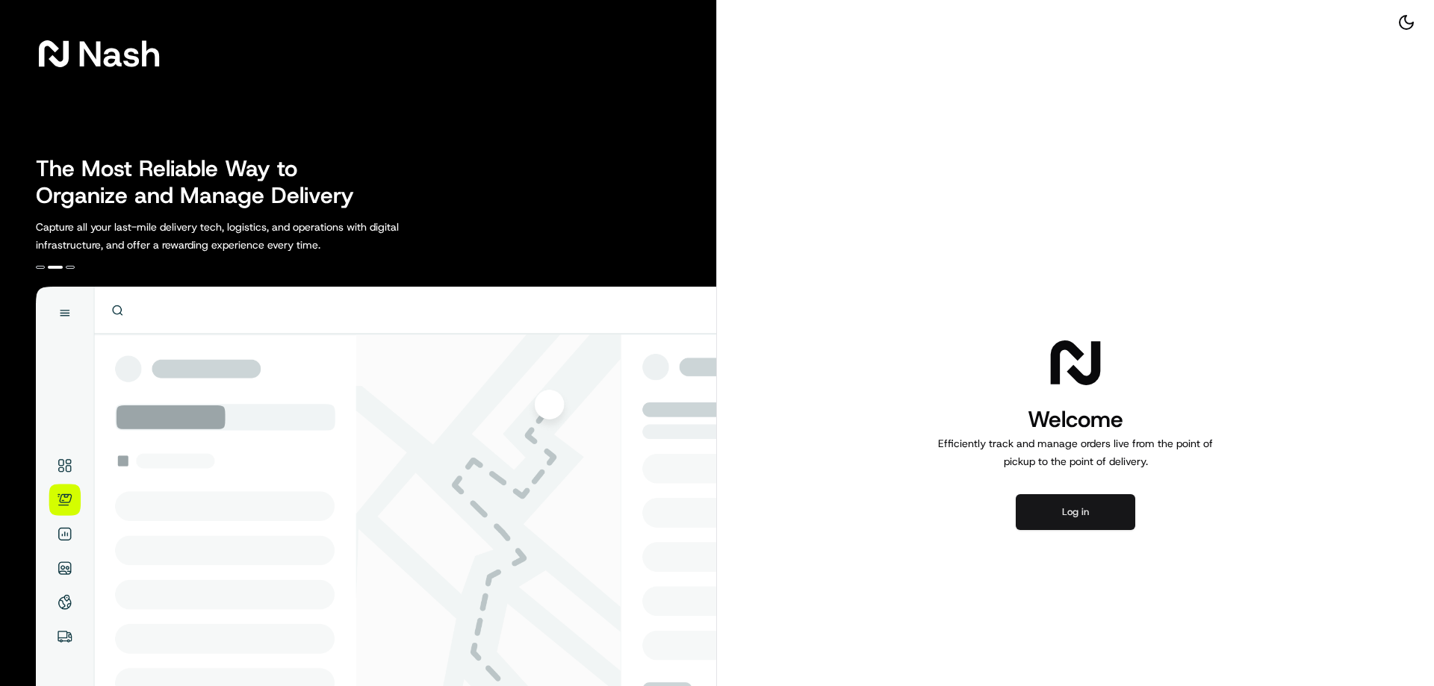 Image resolution: width=1434 pixels, height=686 pixels. What do you see at coordinates (1076, 453) in the screenshot?
I see `p: Efficiently track and manage orders live from the point of pickup to the point of delivery.` at bounding box center [1076, 453].